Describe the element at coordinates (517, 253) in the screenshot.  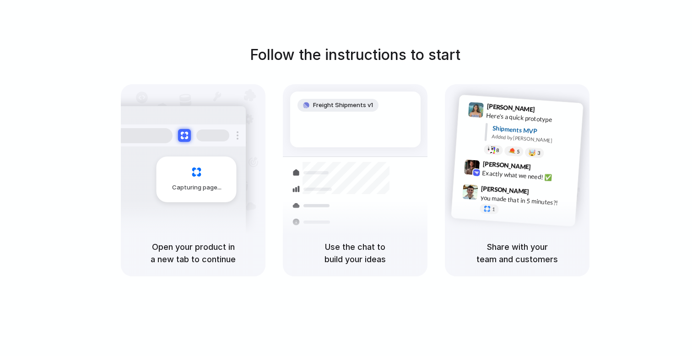
I see `h5: Share with your team and customers` at that location.